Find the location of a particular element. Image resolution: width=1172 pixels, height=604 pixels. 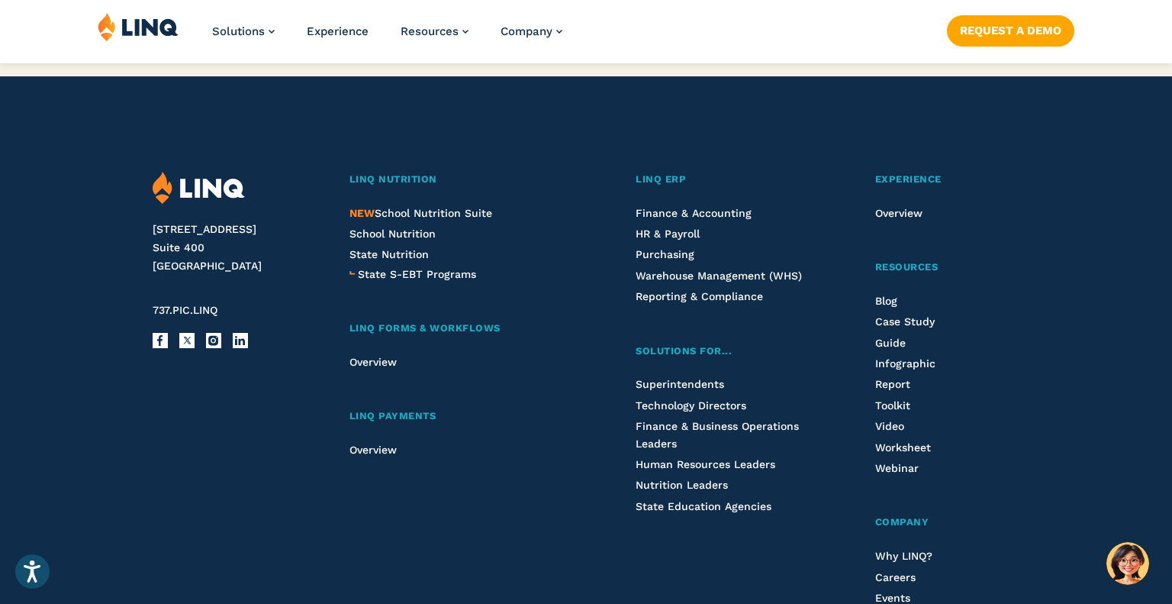

span: Finance & Accounting is located at coordinates (694, 213).